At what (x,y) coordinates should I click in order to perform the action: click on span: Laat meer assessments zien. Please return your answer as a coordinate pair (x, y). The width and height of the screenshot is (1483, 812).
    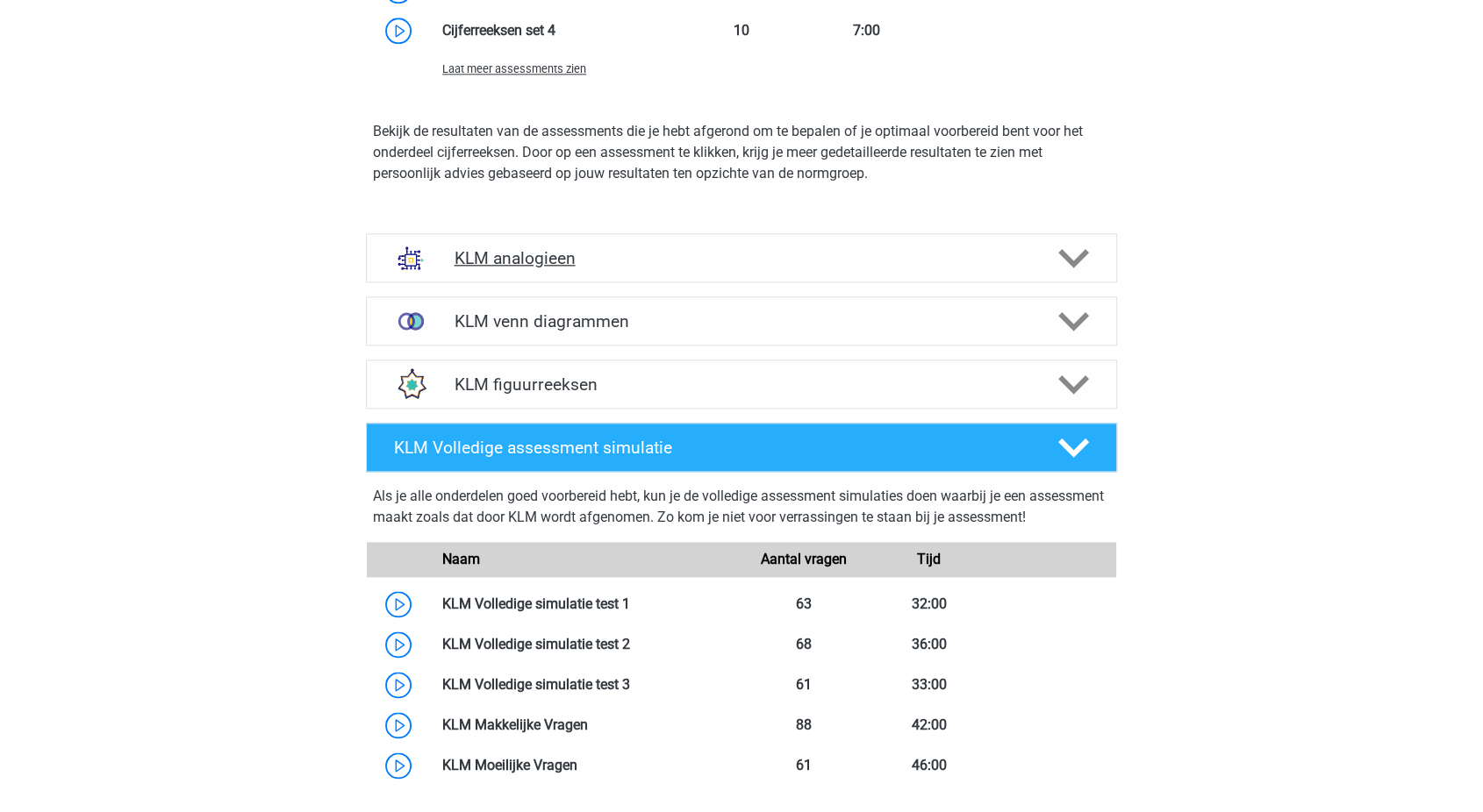
    Looking at the image, I should click on (514, 69).